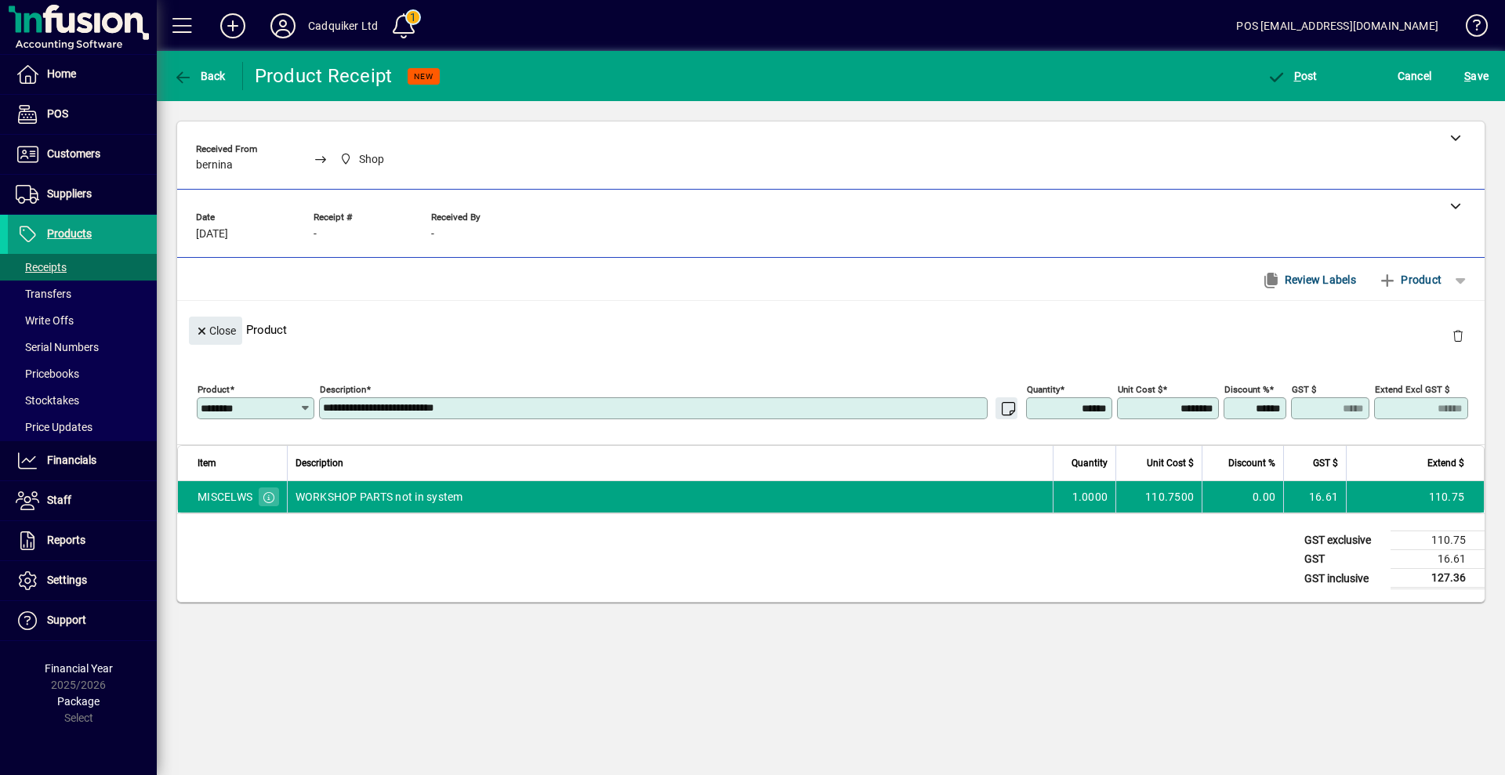 The width and height of the screenshot is (1505, 775). I want to click on a: Staff, so click(82, 501).